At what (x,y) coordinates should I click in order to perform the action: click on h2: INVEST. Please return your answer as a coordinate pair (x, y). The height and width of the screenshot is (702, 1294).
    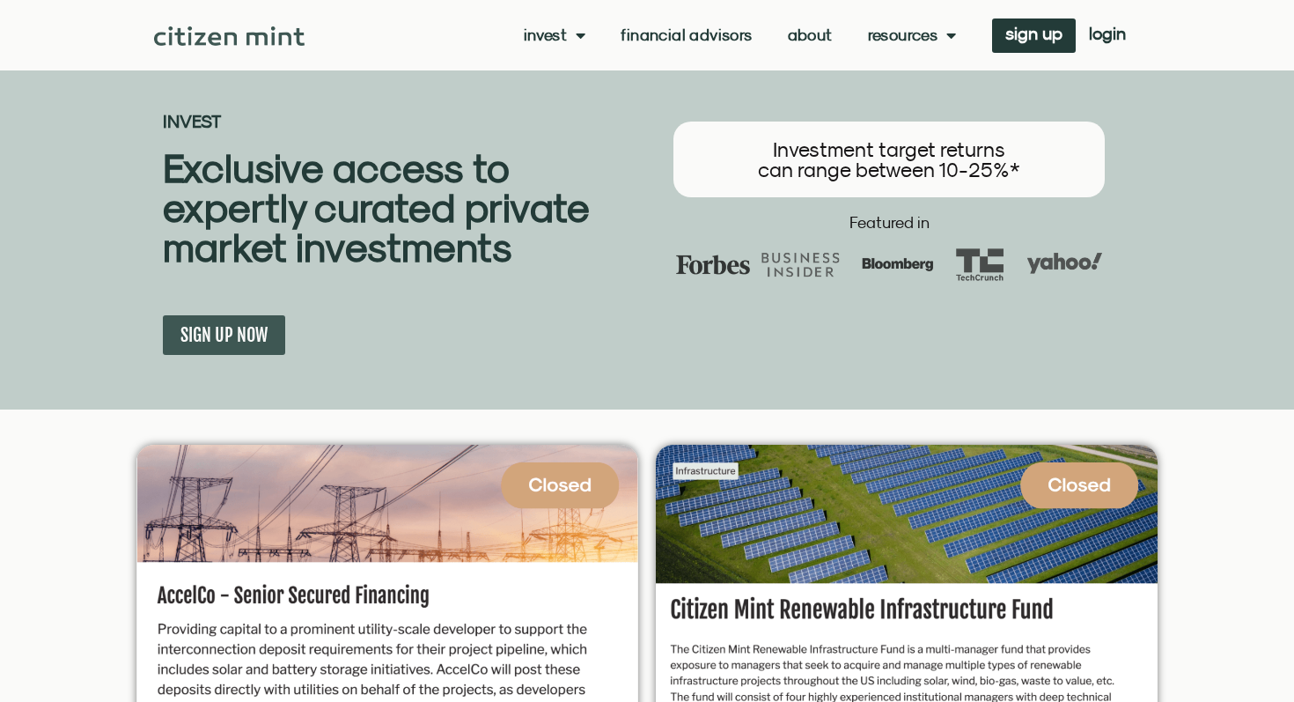
    Looking at the image, I should click on (405, 121).